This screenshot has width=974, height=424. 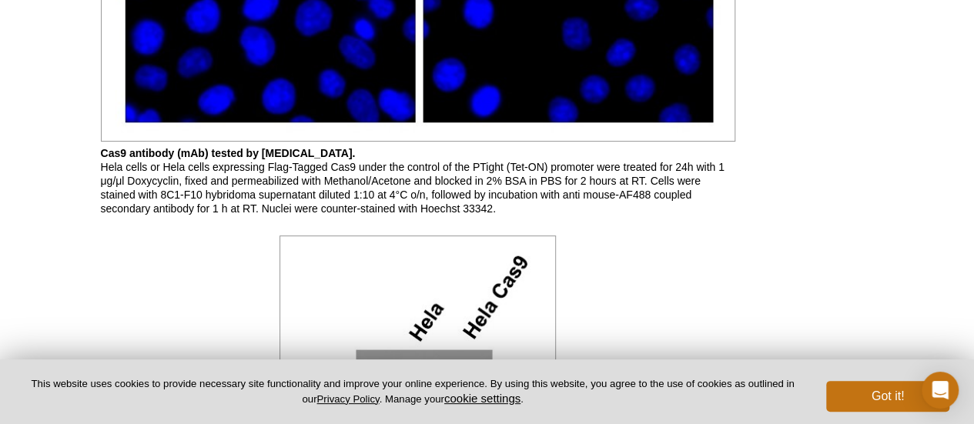 What do you see at coordinates (347, 399) in the screenshot?
I see `a: Privacy Policy` at bounding box center [347, 399].